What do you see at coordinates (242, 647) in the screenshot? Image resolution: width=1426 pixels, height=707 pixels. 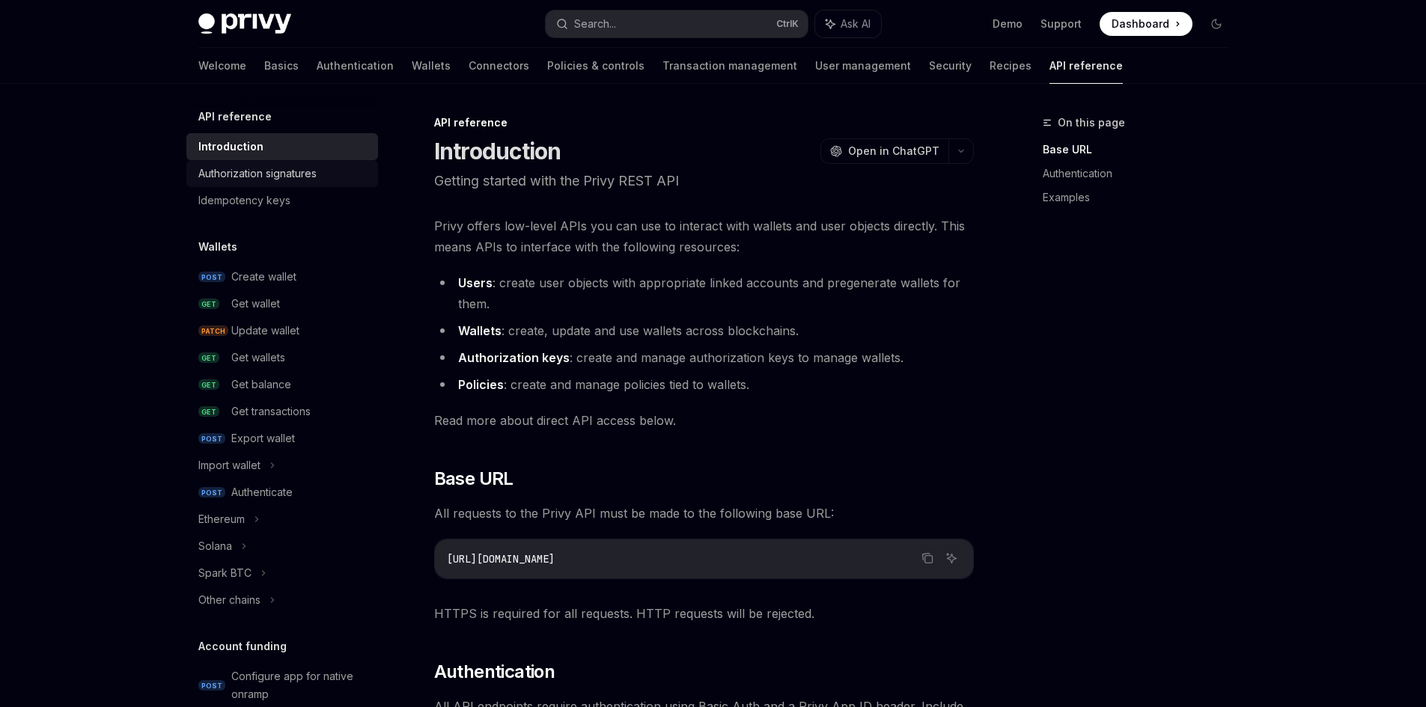 I see `h5: Account funding` at bounding box center [242, 647].